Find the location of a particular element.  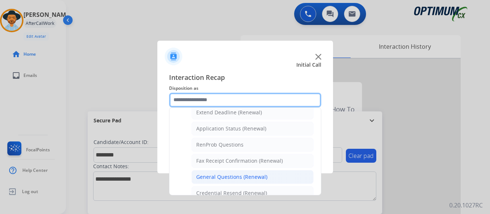

div: RenProb Questions is located at coordinates (220, 145).